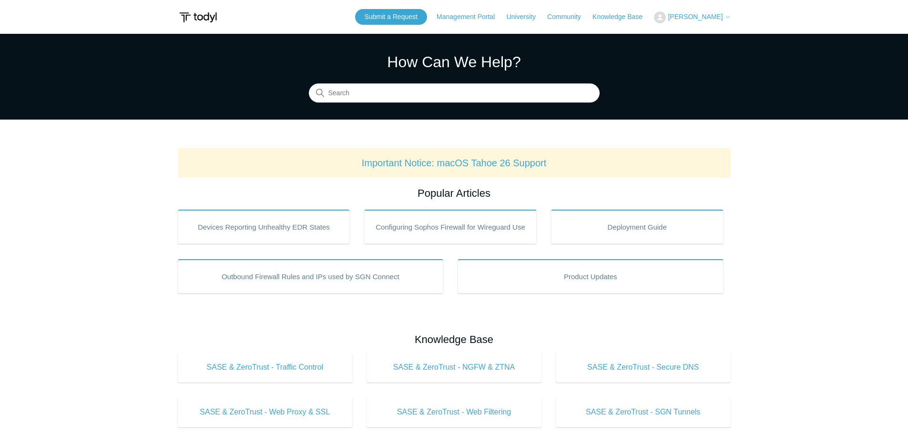  What do you see at coordinates (454, 367) in the screenshot?
I see `a: SASE & ZeroTrust - NGFW & ZTNA` at bounding box center [454, 367].